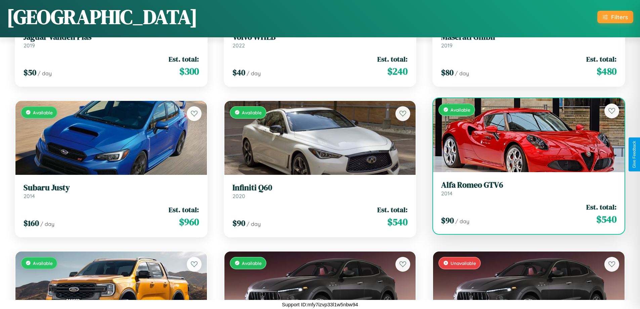 The width and height of the screenshot is (640, 309). What do you see at coordinates (529, 185) in the screenshot?
I see `h3: Alfa Romeo GTV6` at bounding box center [529, 185].